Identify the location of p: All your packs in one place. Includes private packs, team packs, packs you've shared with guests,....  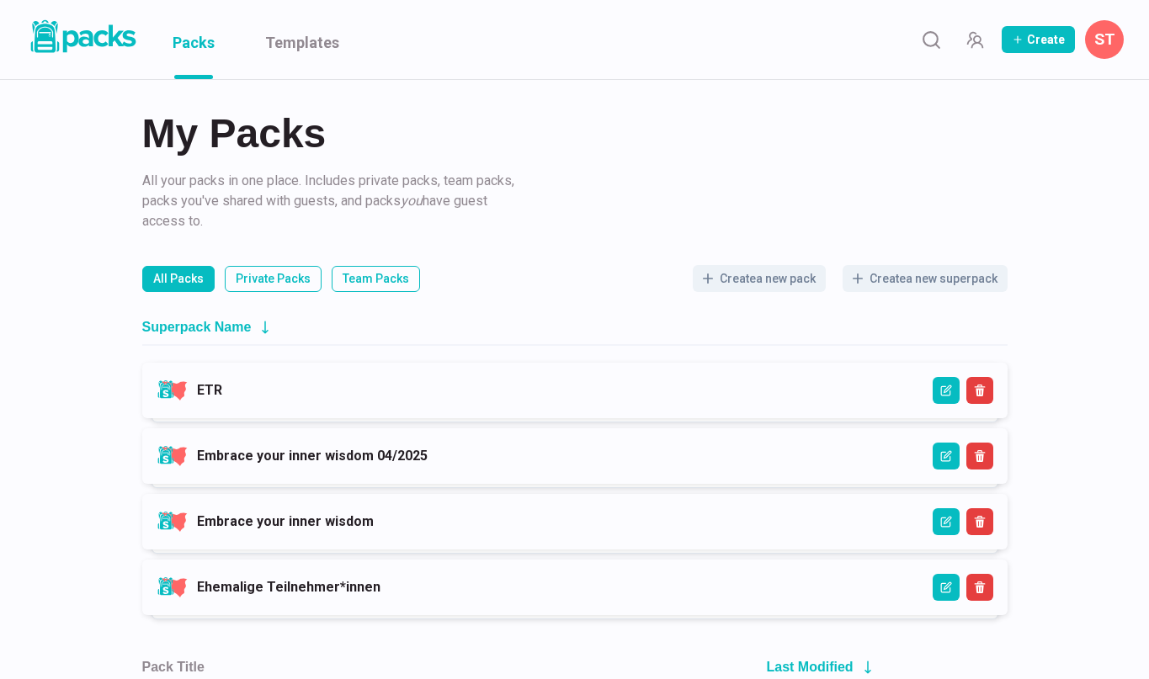
(332, 201).